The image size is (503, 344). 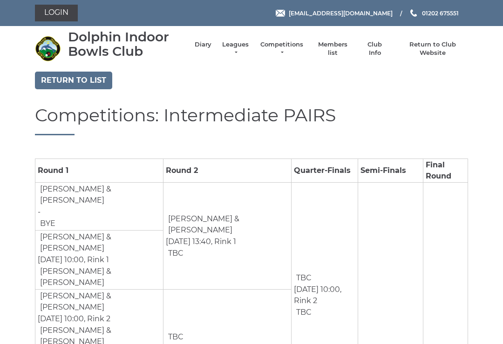 I want to click on a: Club Info, so click(x=375, y=49).